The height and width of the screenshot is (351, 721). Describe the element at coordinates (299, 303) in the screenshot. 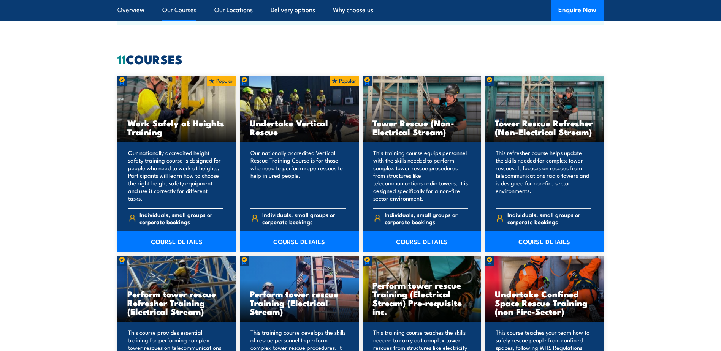

I see `h3: Perform tower rescue Training (Electrical Stream)` at that location.